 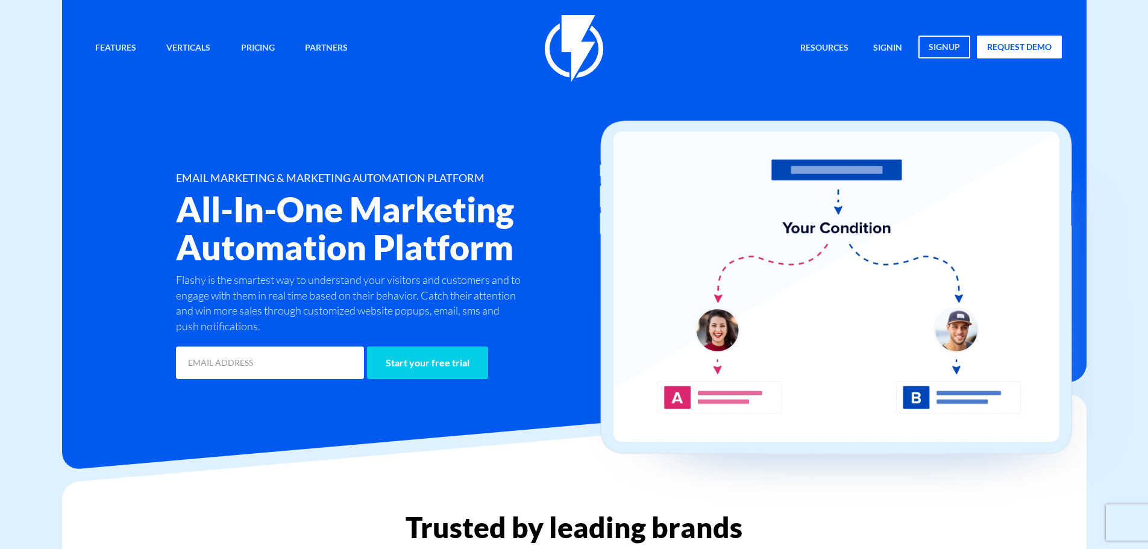 What do you see at coordinates (188, 48) in the screenshot?
I see `a: Verticals` at bounding box center [188, 48].